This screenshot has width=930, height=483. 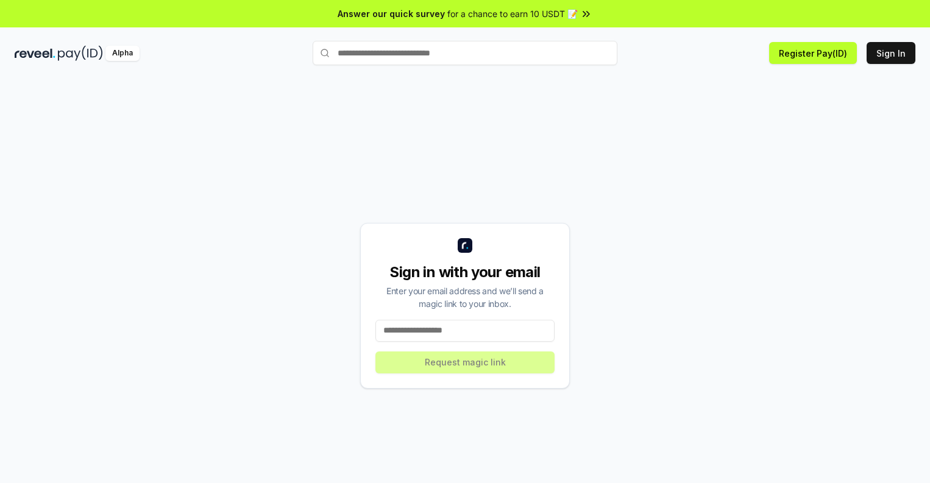 I want to click on img: pay_id, so click(x=80, y=53).